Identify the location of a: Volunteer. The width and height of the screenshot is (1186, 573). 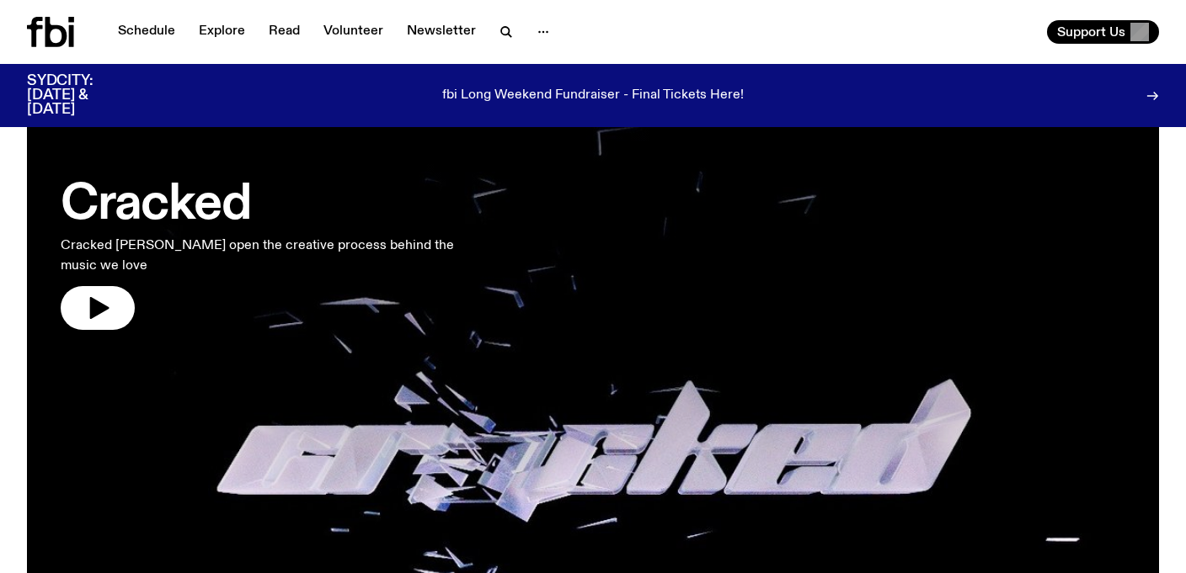
(353, 32).